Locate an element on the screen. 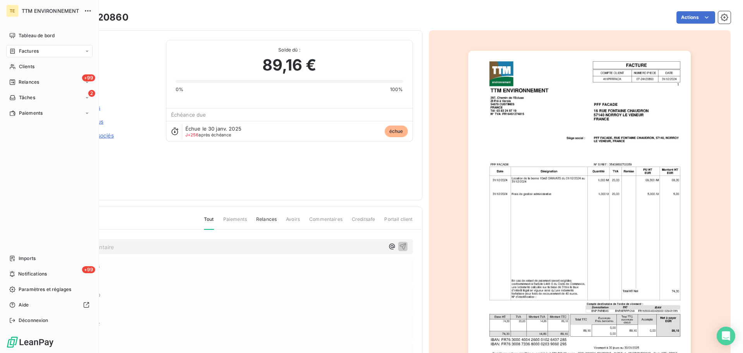 This screenshot has height=353, width=743. span: Commentaires is located at coordinates (326, 222).